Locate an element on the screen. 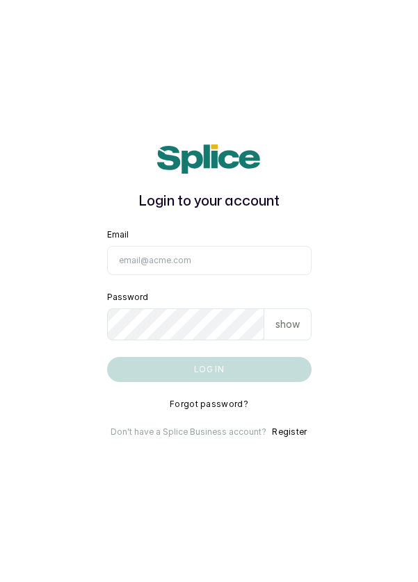 Image resolution: width=418 pixels, height=582 pixels. p: show is located at coordinates (287, 325).